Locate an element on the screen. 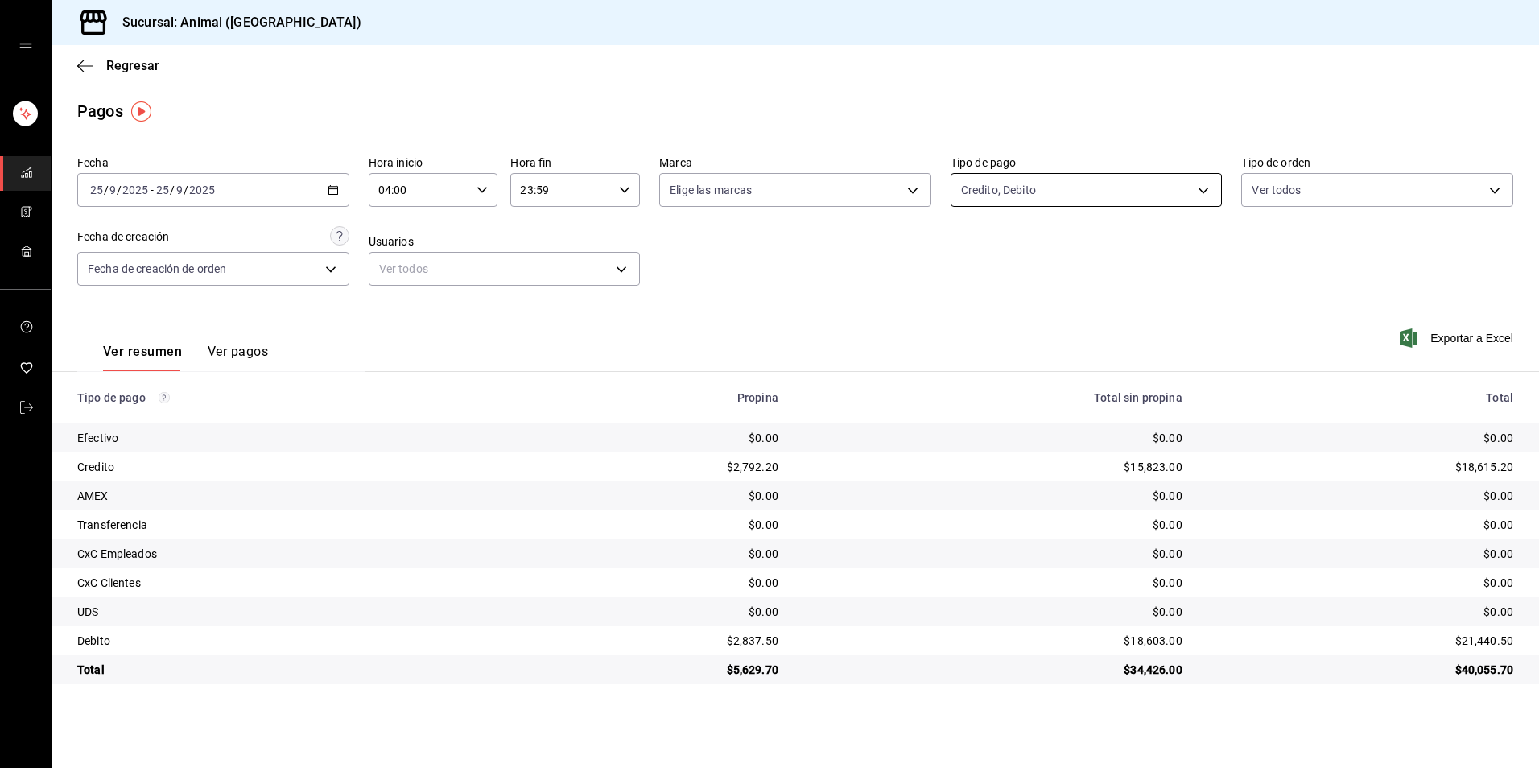  div: $2,792.20 is located at coordinates (654, 467).